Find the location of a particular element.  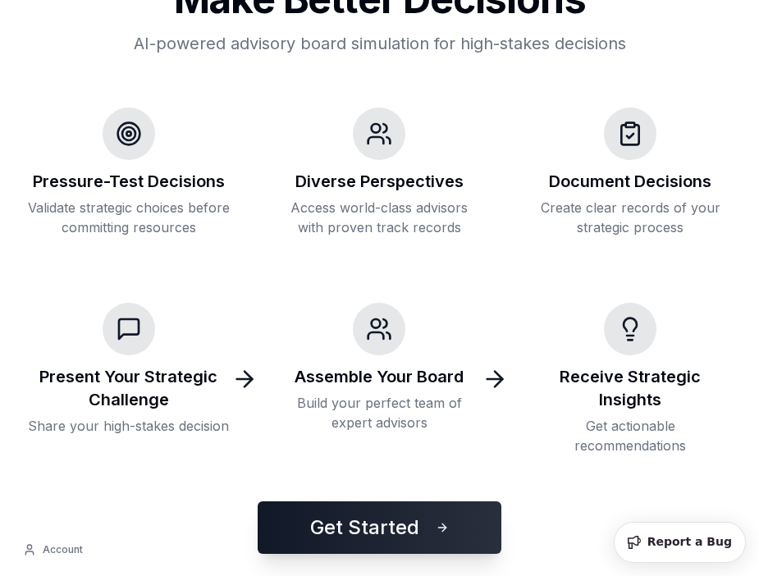

h3: Present Your Strategic Challenge is located at coordinates (129, 388).